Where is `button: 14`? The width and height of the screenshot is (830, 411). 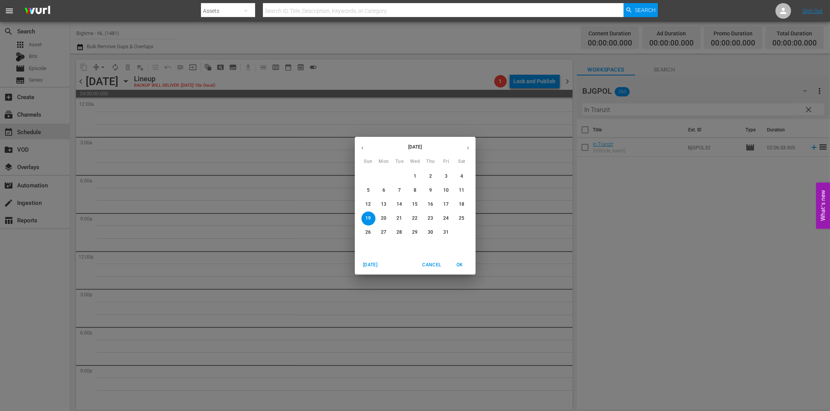
button: 14 is located at coordinates (399, 205).